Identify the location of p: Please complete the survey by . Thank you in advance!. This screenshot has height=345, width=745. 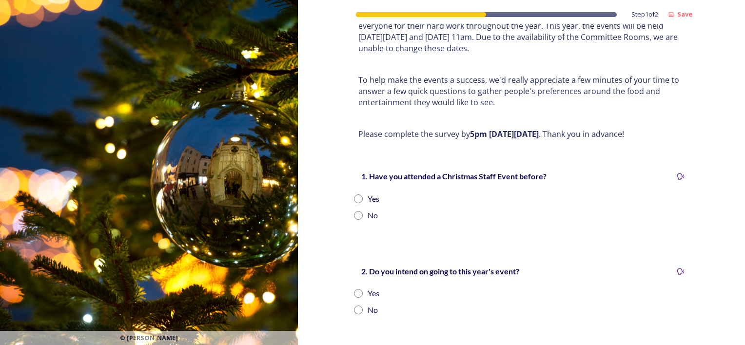
(521, 134).